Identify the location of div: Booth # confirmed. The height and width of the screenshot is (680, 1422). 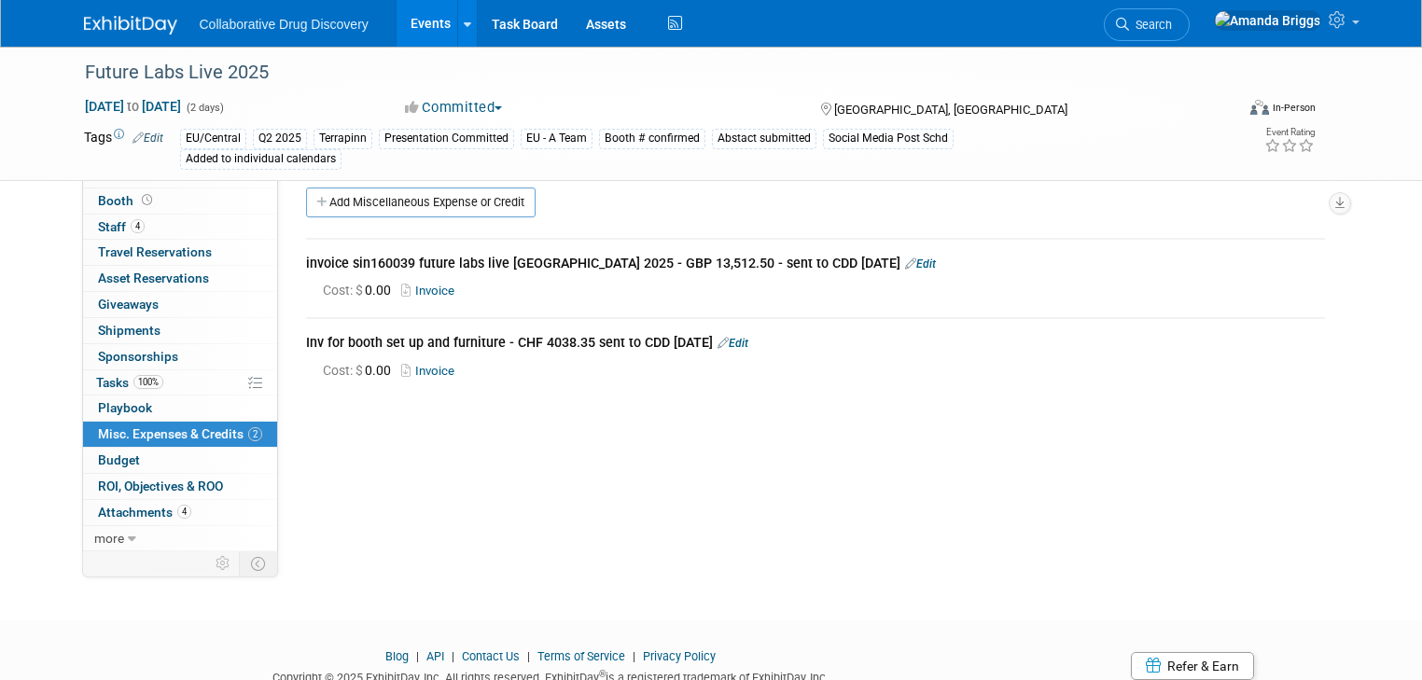
(652, 138).